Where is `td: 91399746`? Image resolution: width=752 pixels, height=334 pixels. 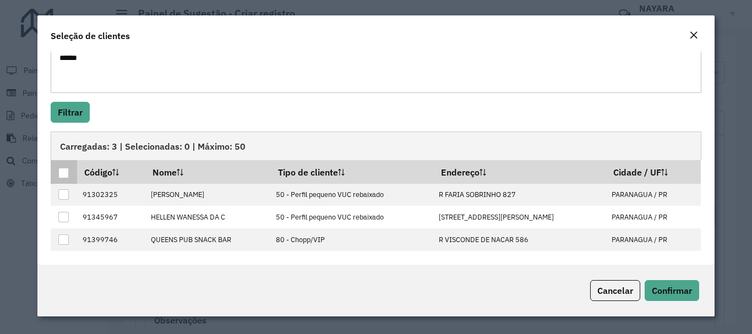
td: 91399746 is located at coordinates (111, 240).